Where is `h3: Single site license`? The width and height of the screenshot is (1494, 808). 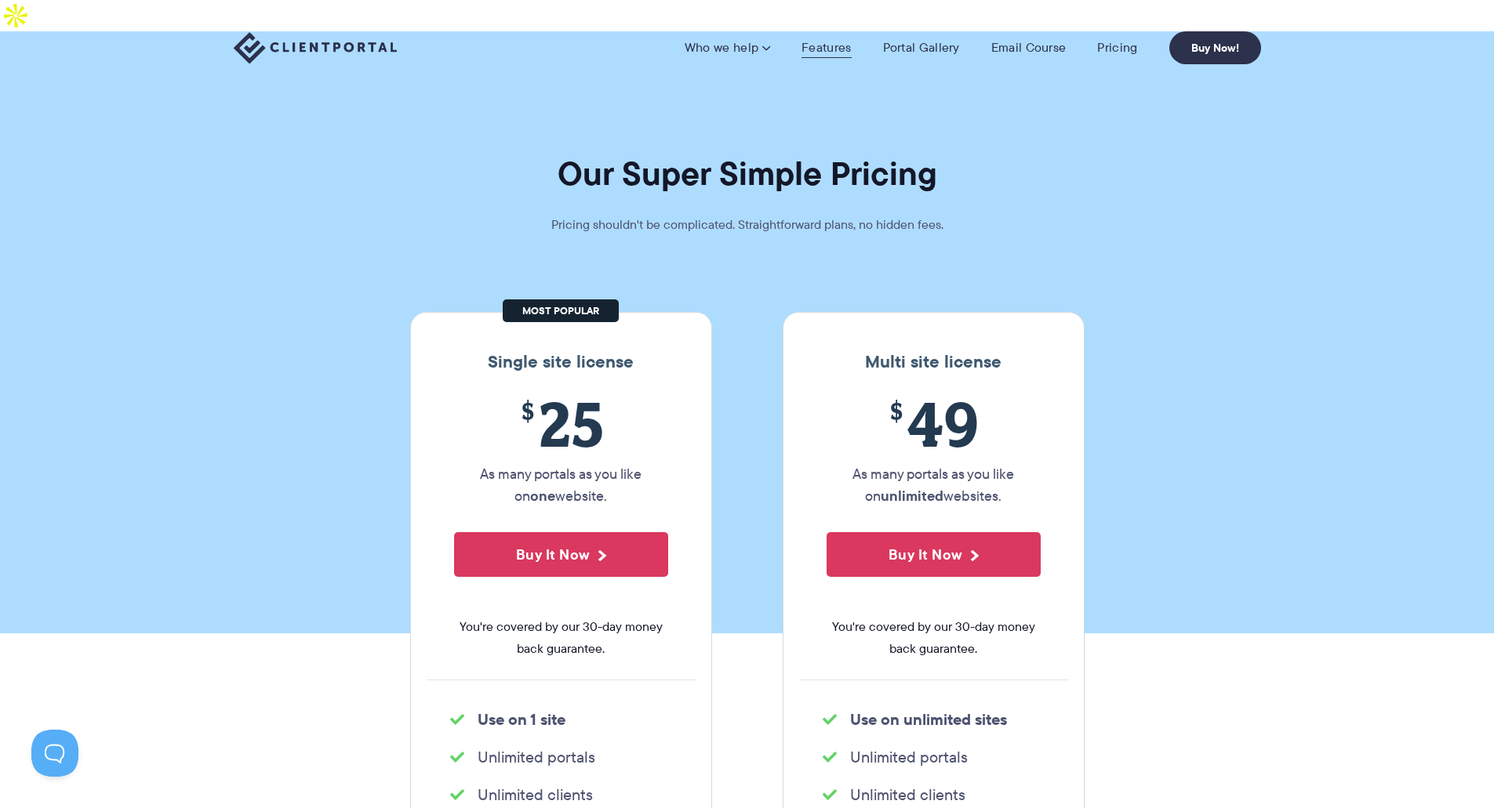
h3: Single site license is located at coordinates (561, 362).